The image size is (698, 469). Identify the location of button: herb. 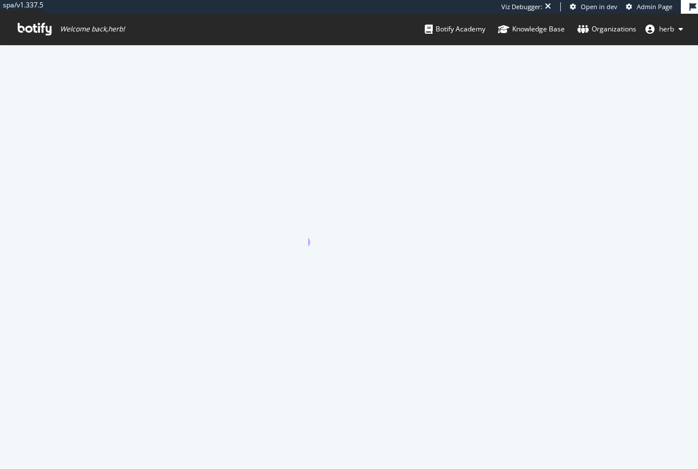
(664, 29).